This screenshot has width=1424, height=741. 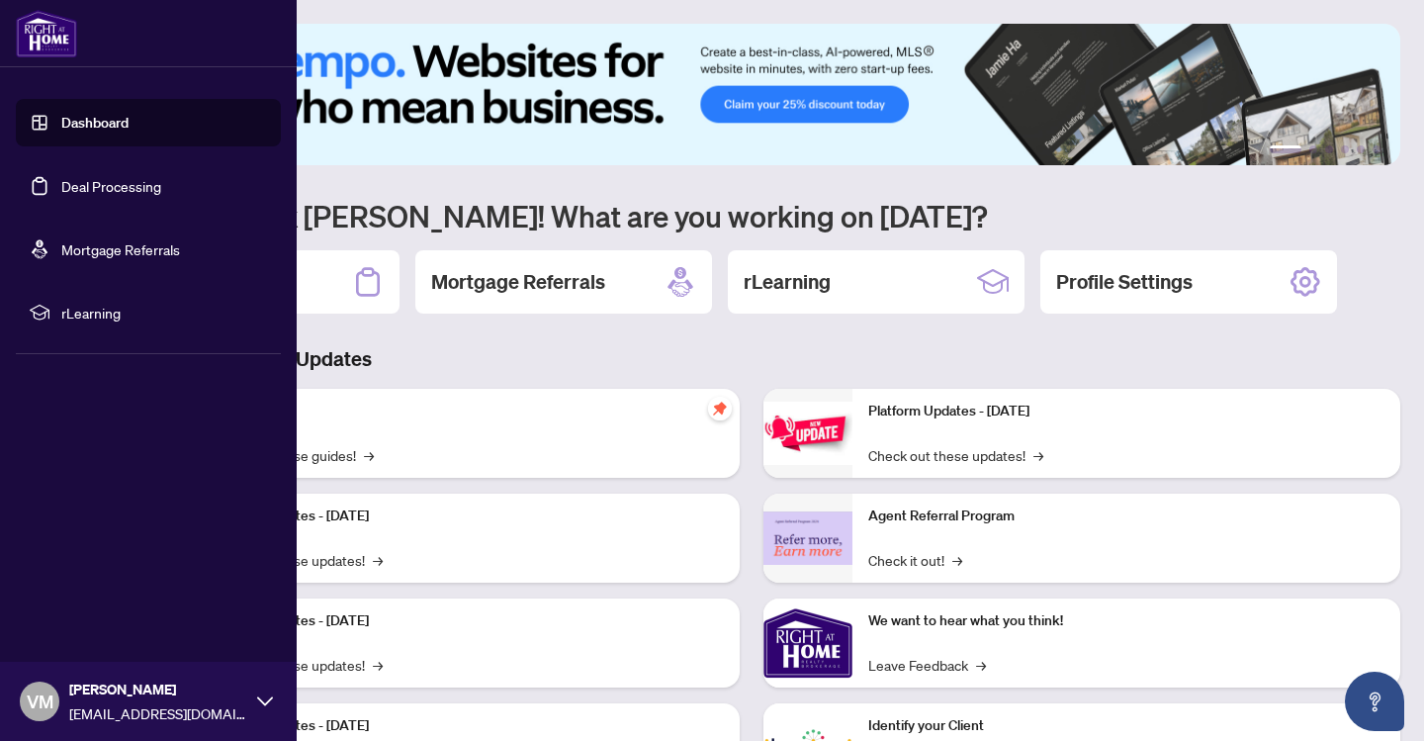 What do you see at coordinates (915, 560) in the screenshot?
I see `a: Check it out!→` at bounding box center [915, 560].